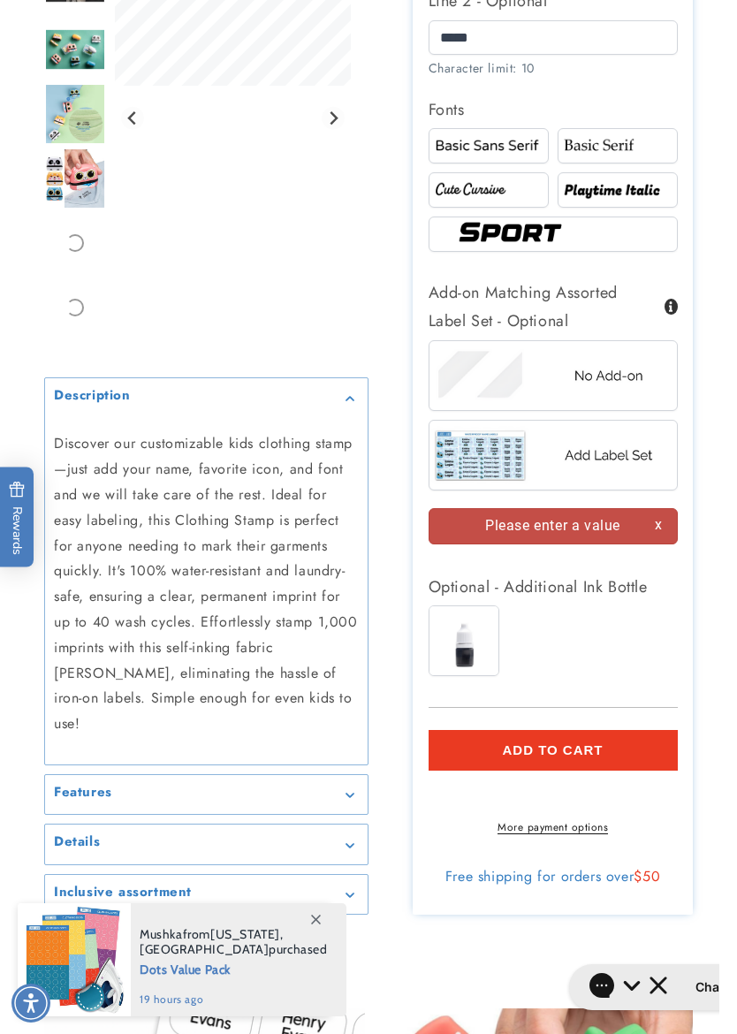  Describe the element at coordinates (651, 876) in the screenshot. I see `span: 50` at that location.